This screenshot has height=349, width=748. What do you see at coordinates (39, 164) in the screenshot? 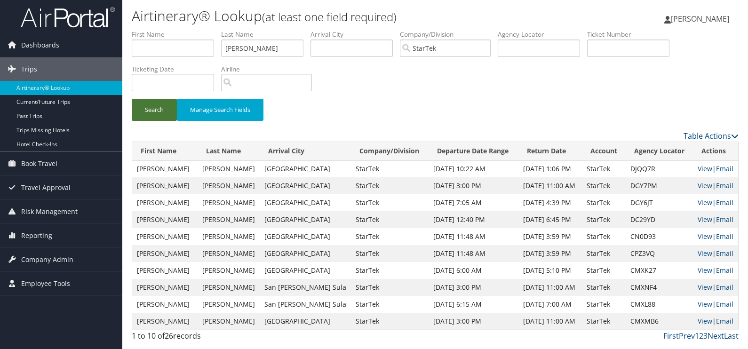
I see `span: Book Travel` at bounding box center [39, 164].